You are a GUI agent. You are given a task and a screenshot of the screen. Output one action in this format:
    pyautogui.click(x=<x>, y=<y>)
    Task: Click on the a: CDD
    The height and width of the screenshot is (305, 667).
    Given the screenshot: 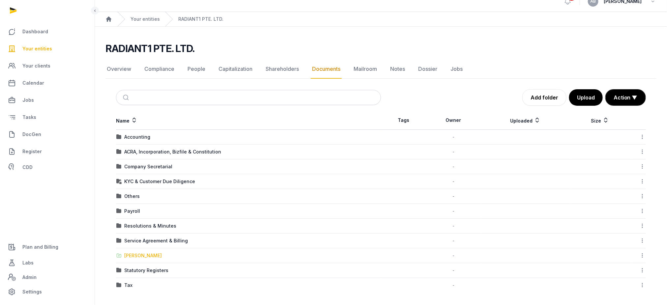 What is the action you would take?
    pyautogui.click(x=47, y=167)
    